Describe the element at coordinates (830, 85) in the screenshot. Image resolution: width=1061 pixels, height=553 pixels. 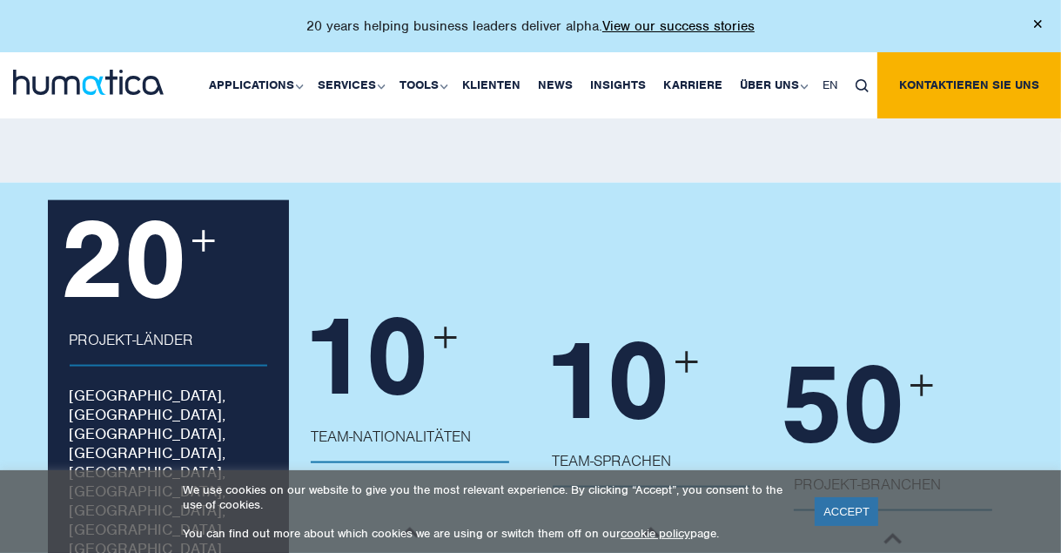
I see `a: EN` at that location.